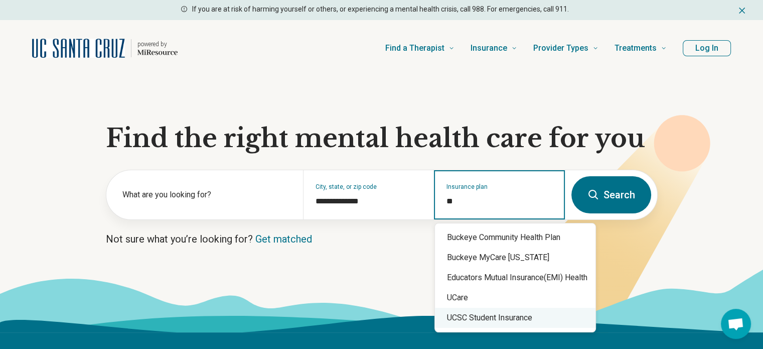 The width and height of the screenshot is (763, 349). I want to click on p: If you are at risk of harming yourself or others, or experiencing a mental health crisis, call 98..., so click(380, 9).